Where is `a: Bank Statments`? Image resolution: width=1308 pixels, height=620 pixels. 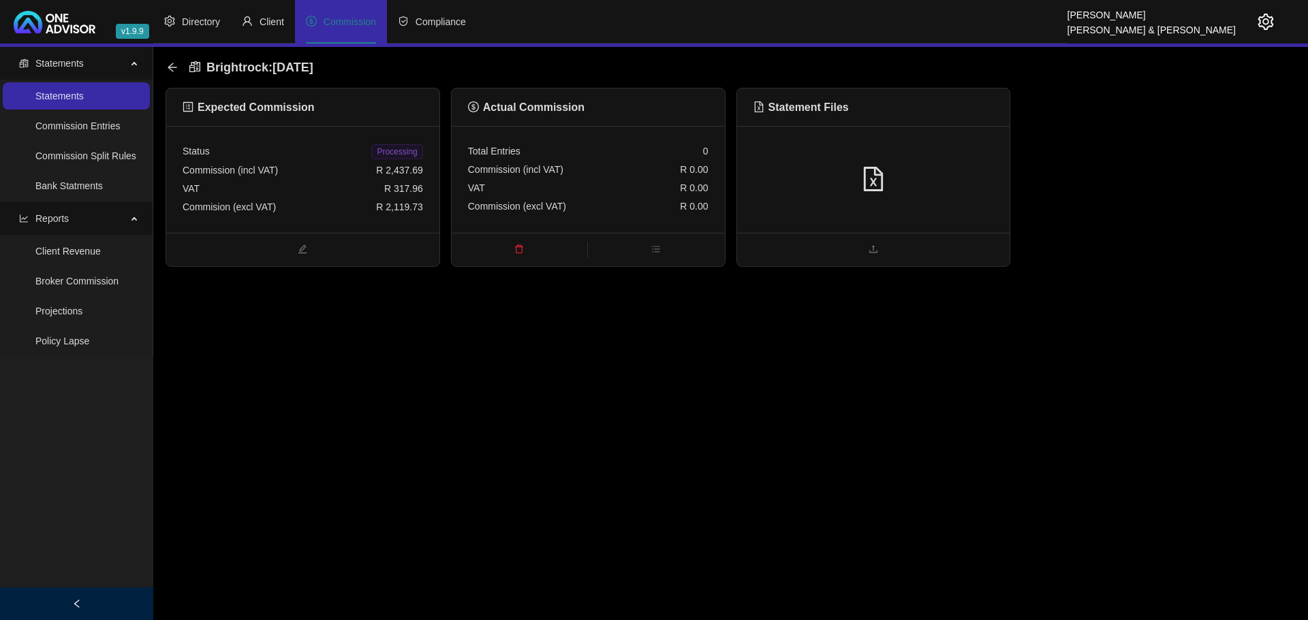 a: Bank Statments is located at coordinates (69, 186).